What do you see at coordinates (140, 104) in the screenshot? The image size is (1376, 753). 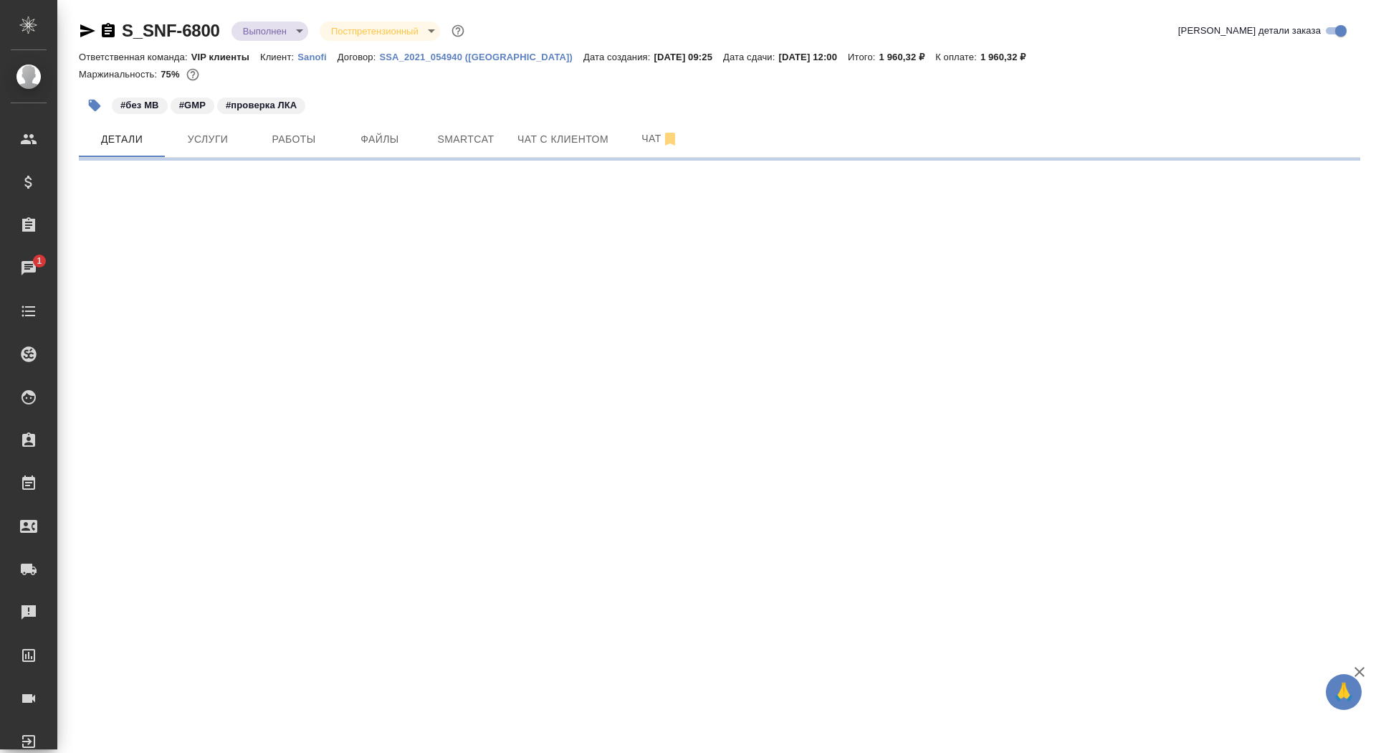 I see `span: без МВ` at bounding box center [140, 104].